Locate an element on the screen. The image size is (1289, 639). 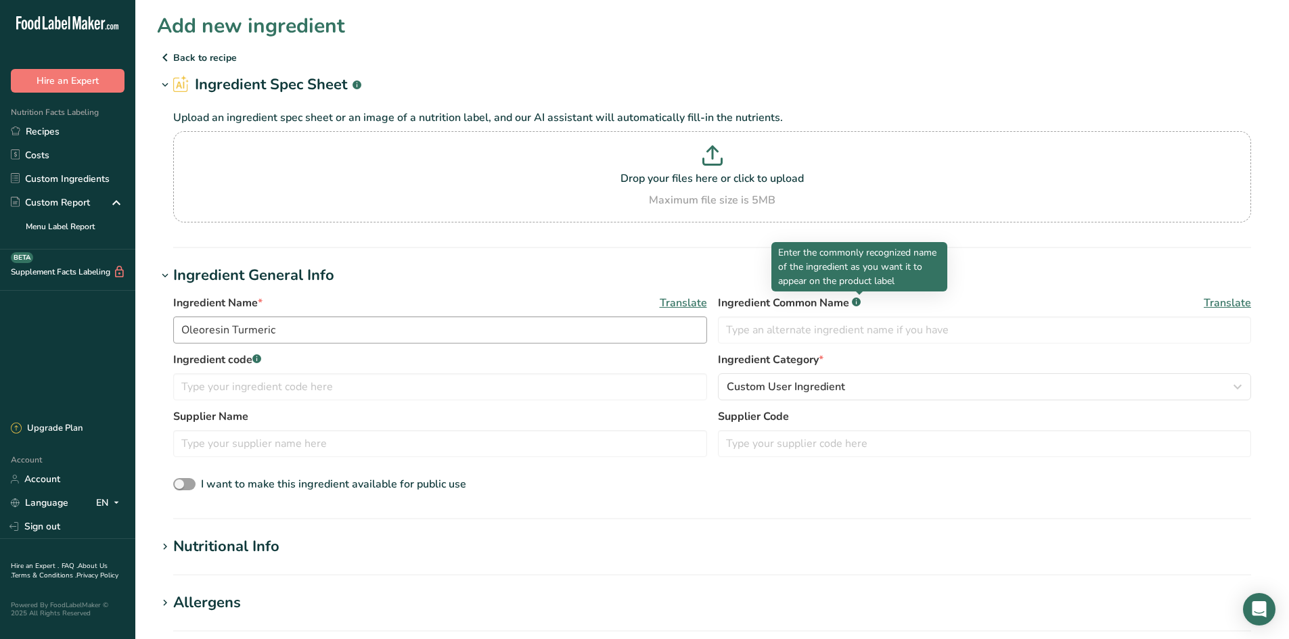
div: BETA is located at coordinates (22, 258).